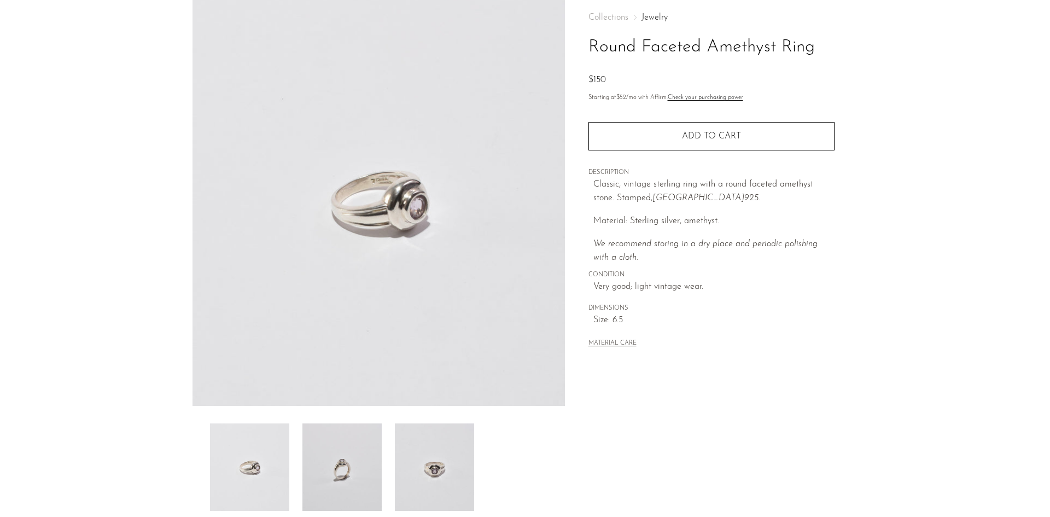  I want to click on span: CONDITION, so click(711, 275).